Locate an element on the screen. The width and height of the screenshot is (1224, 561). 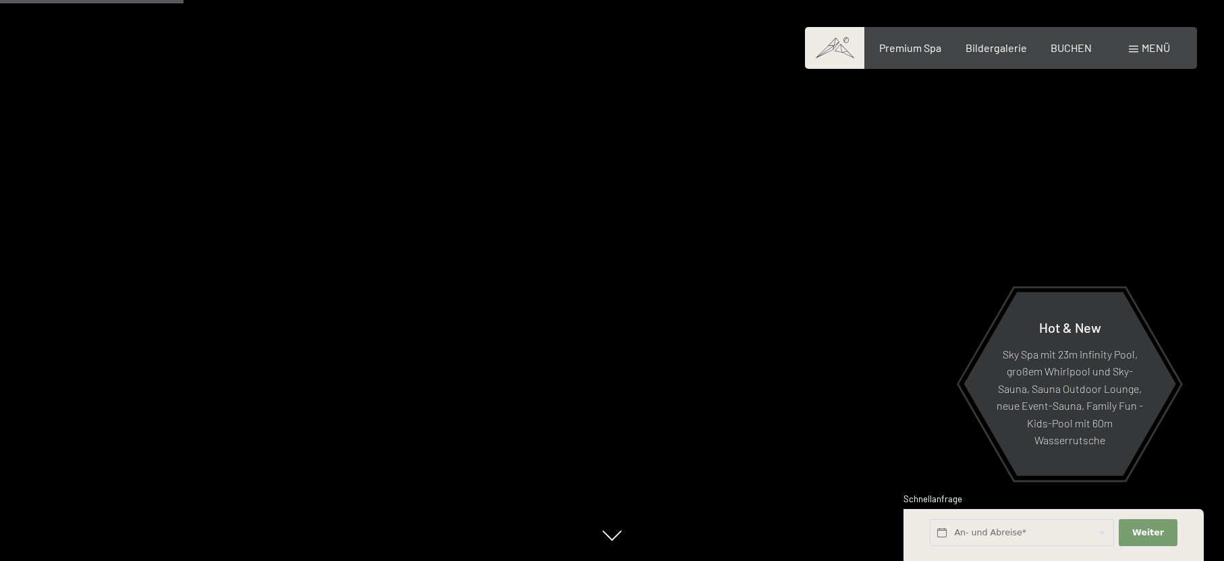
span: Bildergalerie is located at coordinates (996, 47).